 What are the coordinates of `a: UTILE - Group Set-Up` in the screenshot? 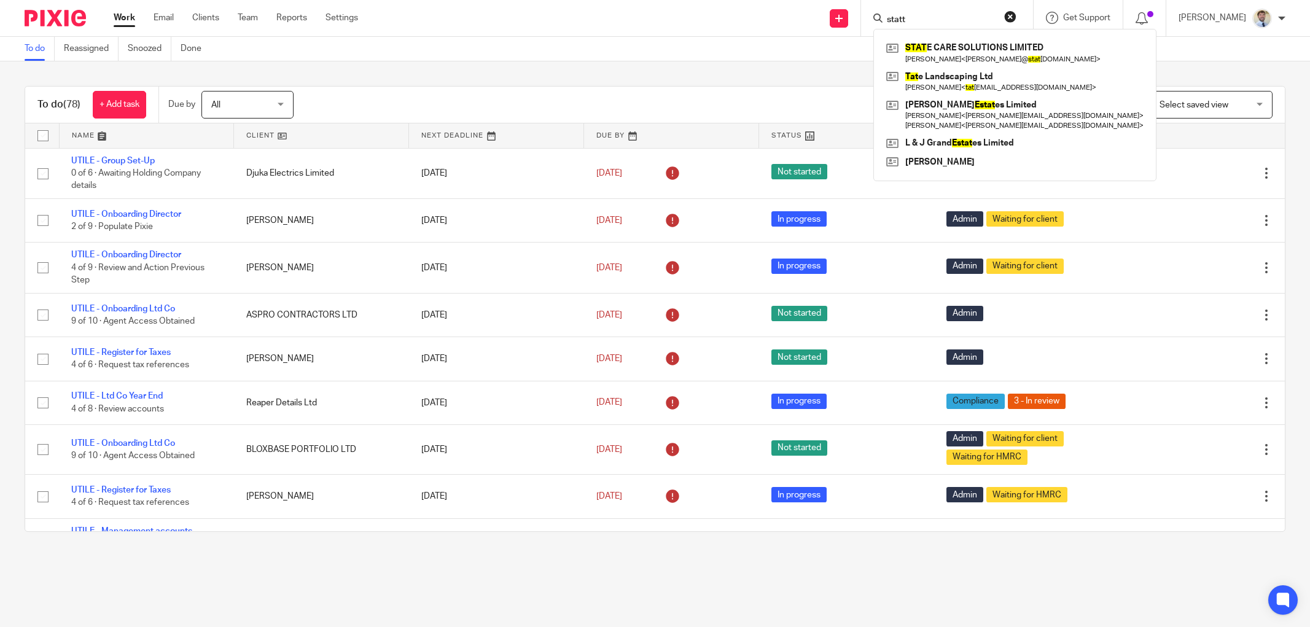 It's located at (113, 161).